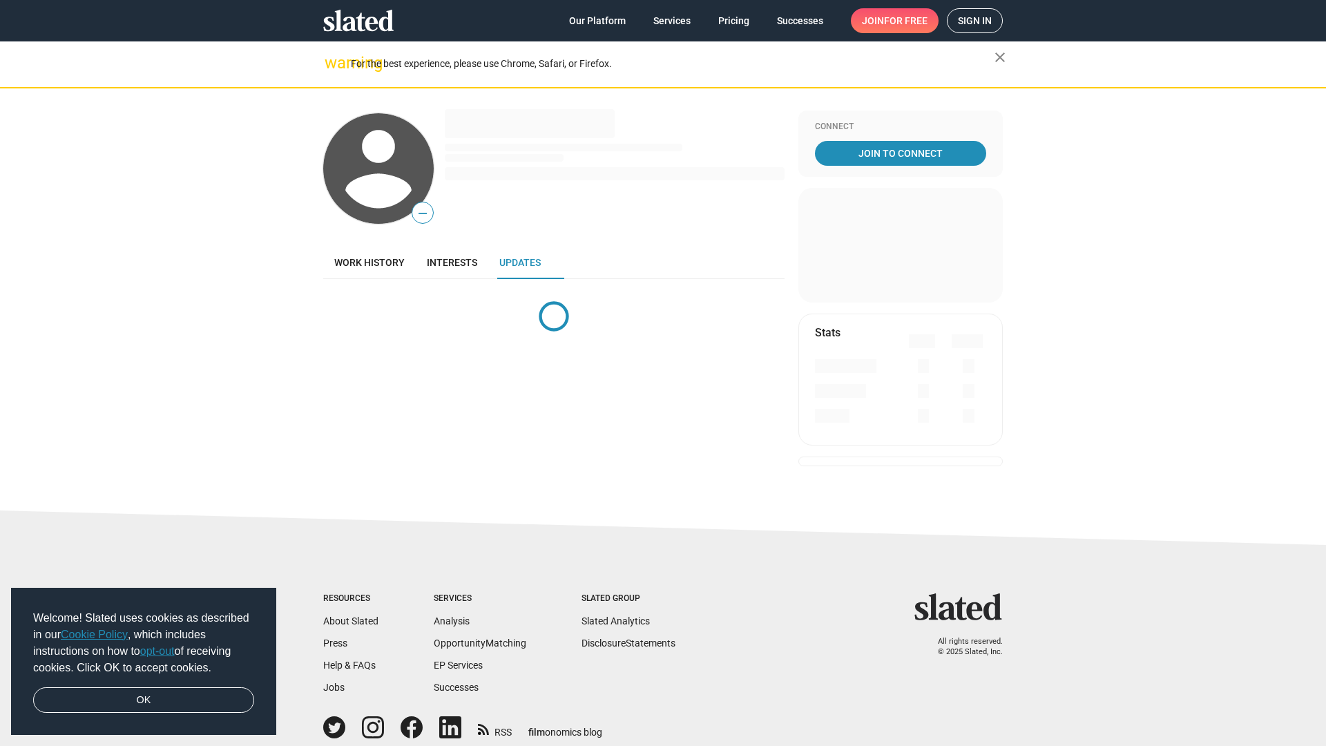  I want to click on div: cookieconsent, so click(144, 661).